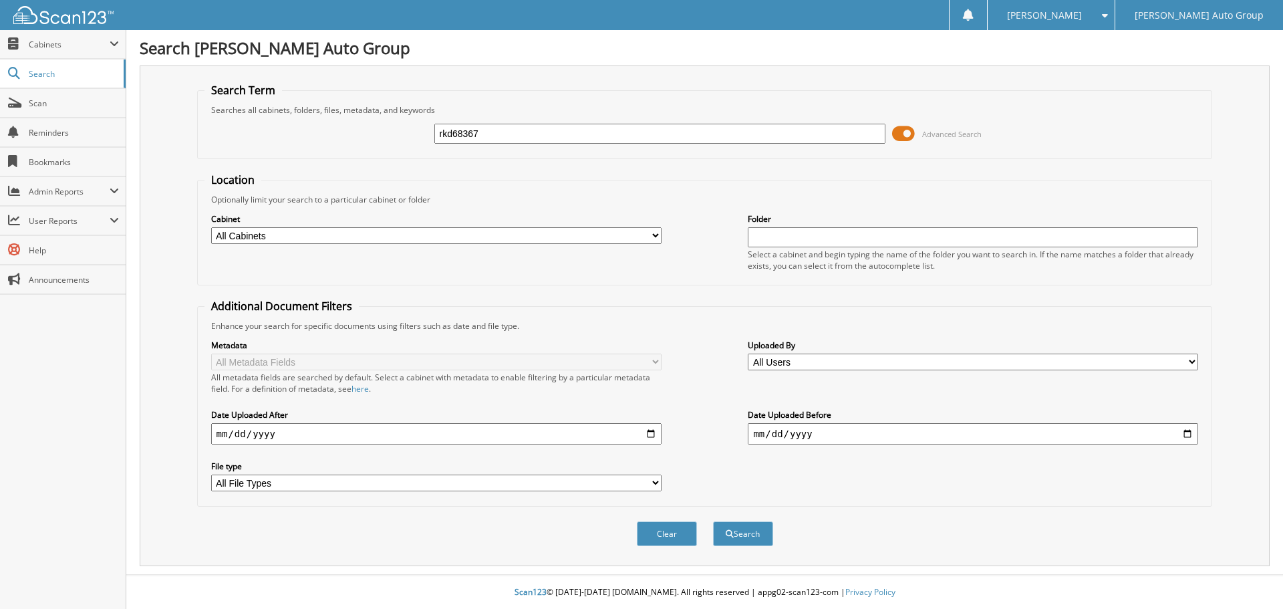  Describe the element at coordinates (437, 219) in the screenshot. I see `label: Cabinet` at that location.